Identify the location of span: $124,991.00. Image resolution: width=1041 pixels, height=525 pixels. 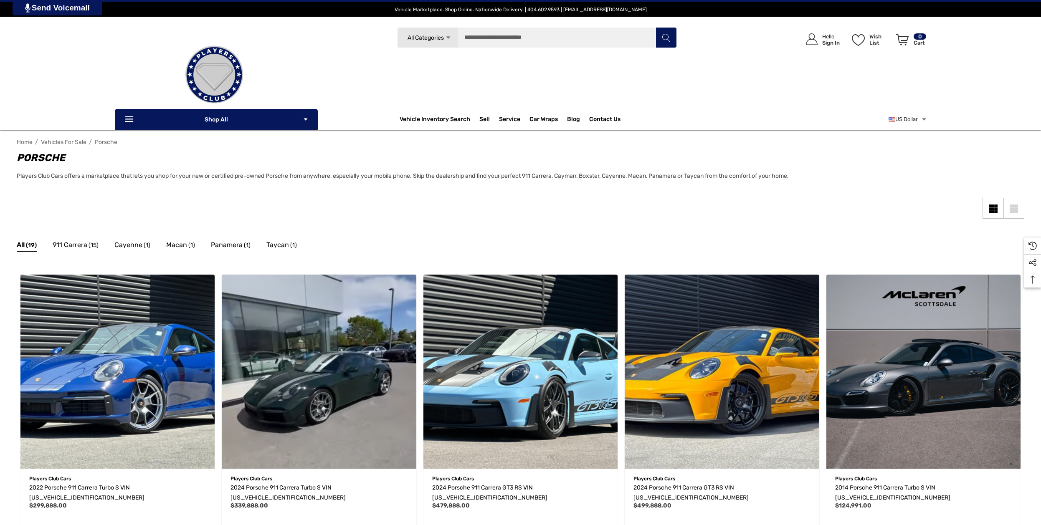
(853, 505).